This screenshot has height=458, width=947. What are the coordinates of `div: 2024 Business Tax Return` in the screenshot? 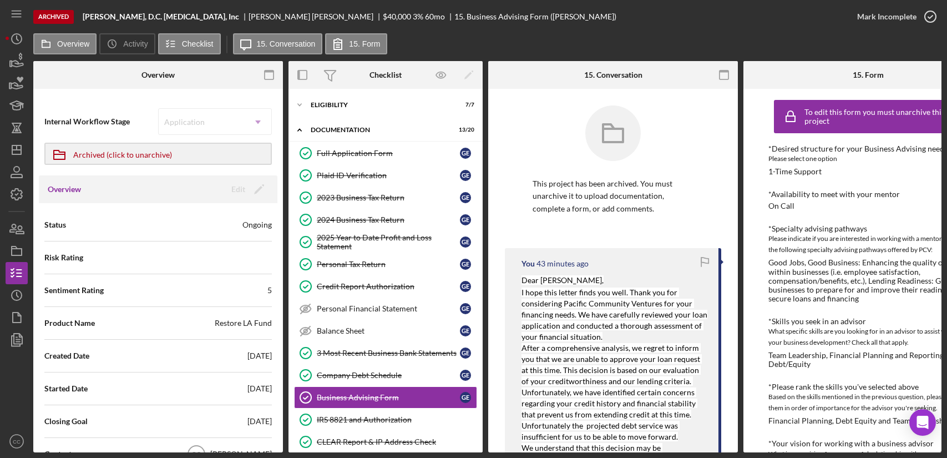 It's located at (388, 220).